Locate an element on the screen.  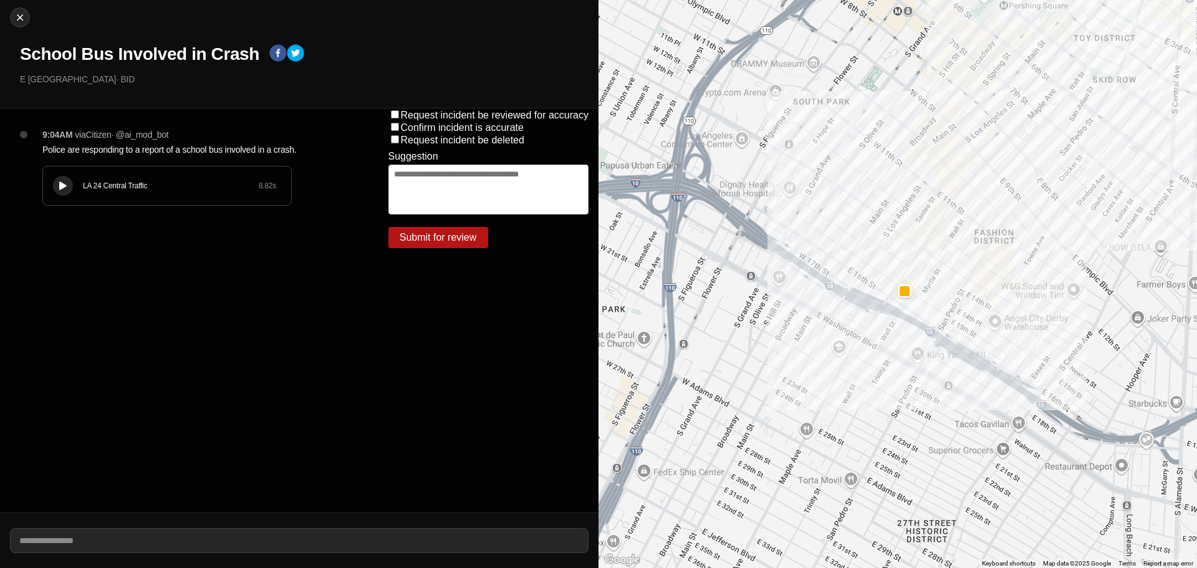
button: facebook is located at coordinates (278, 54).